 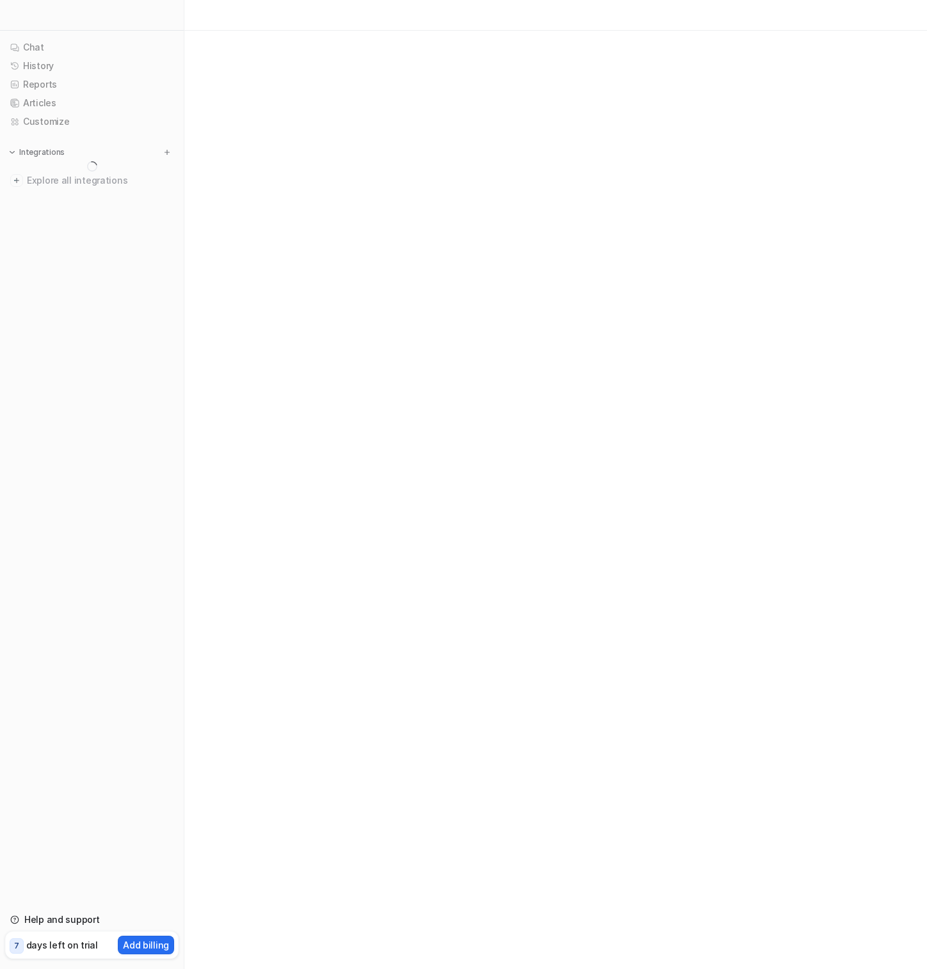 I want to click on a: Articles, so click(x=91, y=103).